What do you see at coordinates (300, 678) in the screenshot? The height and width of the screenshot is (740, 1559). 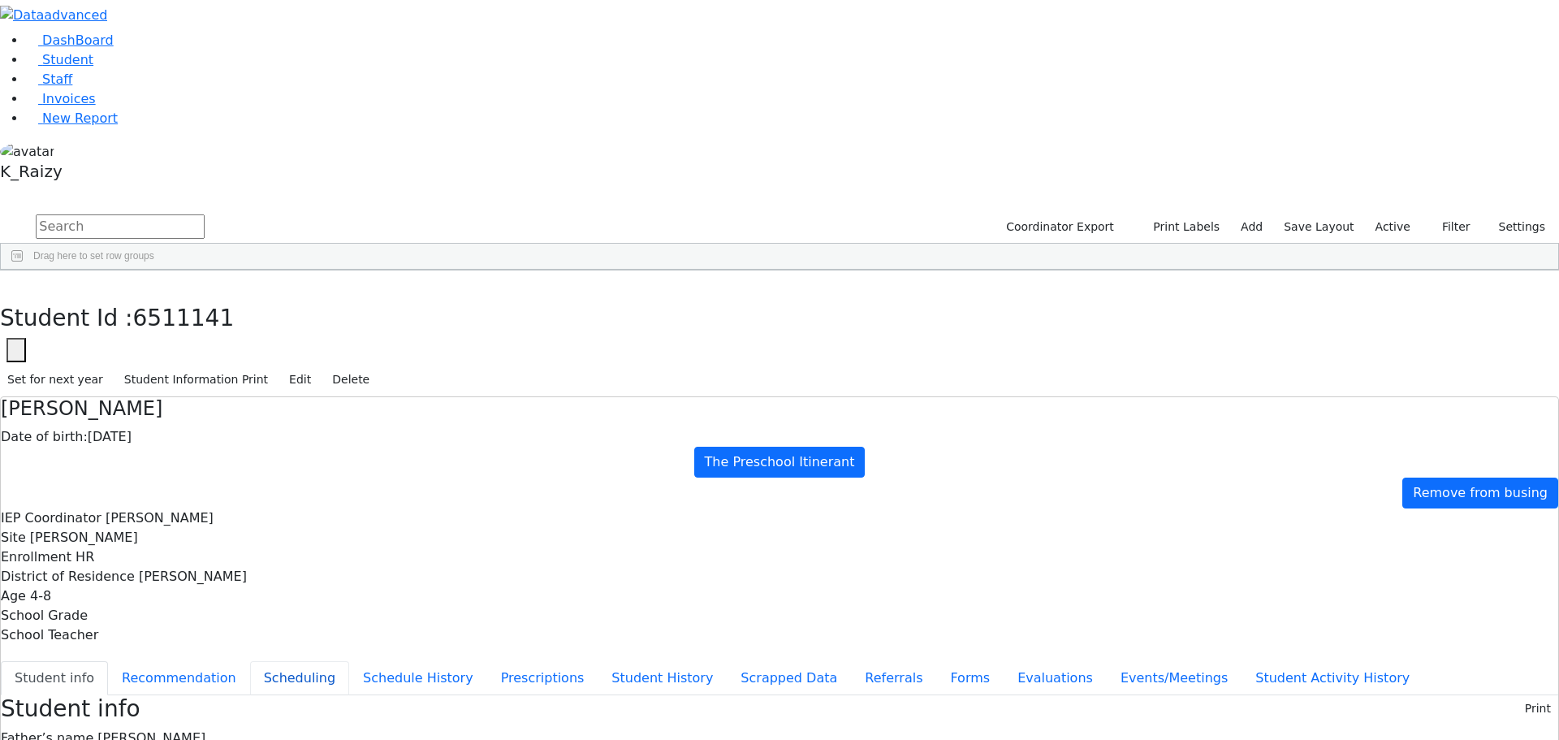 I see `button: Scheduling` at bounding box center [300, 678].